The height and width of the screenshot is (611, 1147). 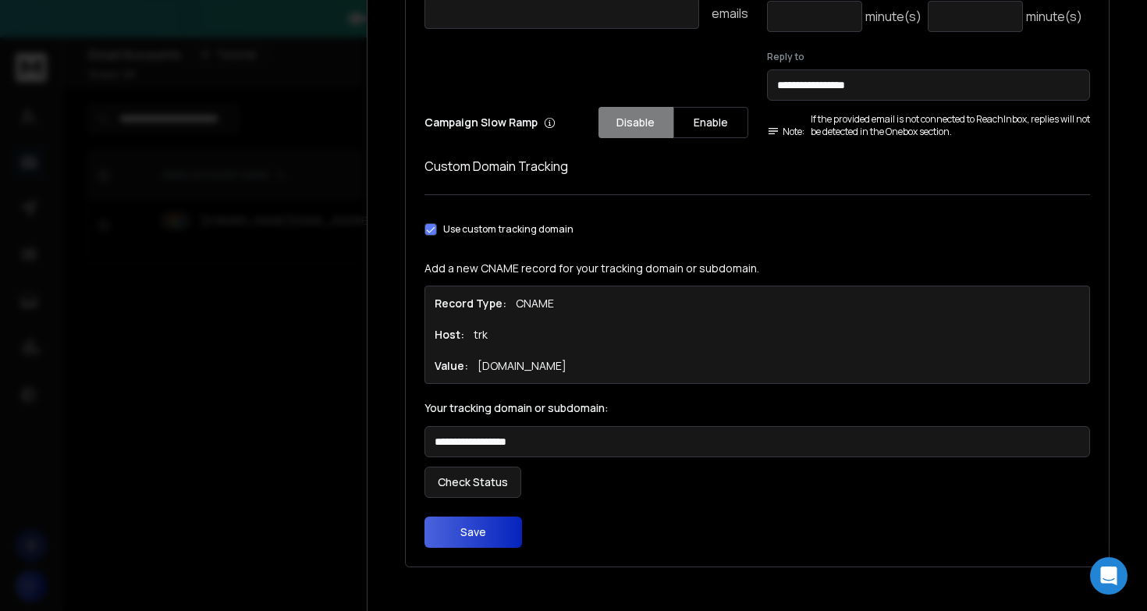 I want to click on button: Enable, so click(x=711, y=122).